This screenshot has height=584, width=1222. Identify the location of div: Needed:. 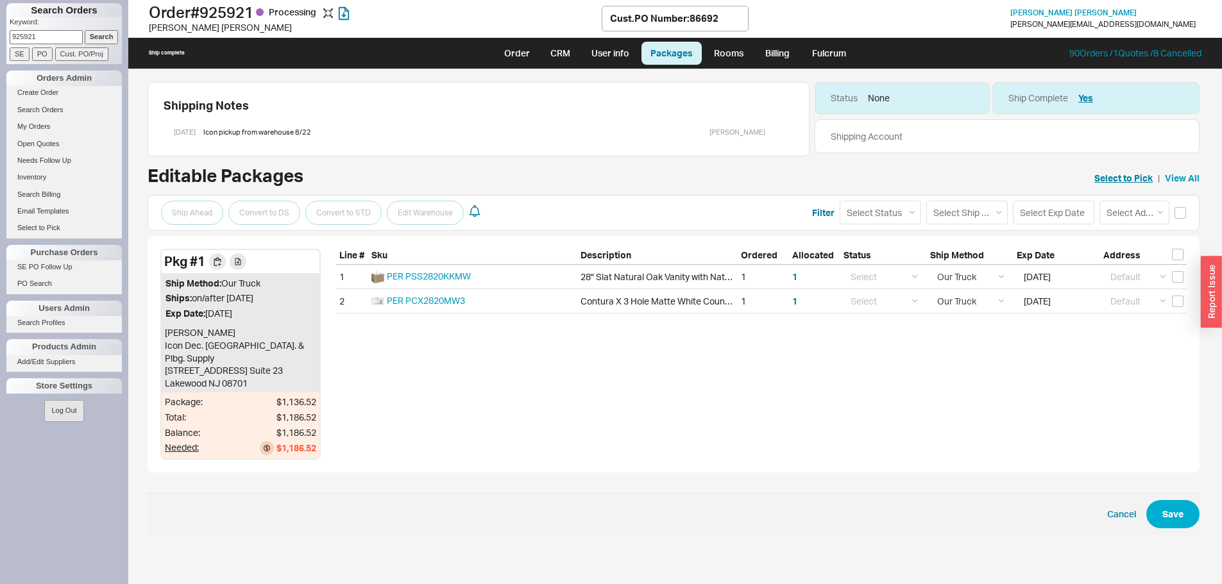
(183, 448).